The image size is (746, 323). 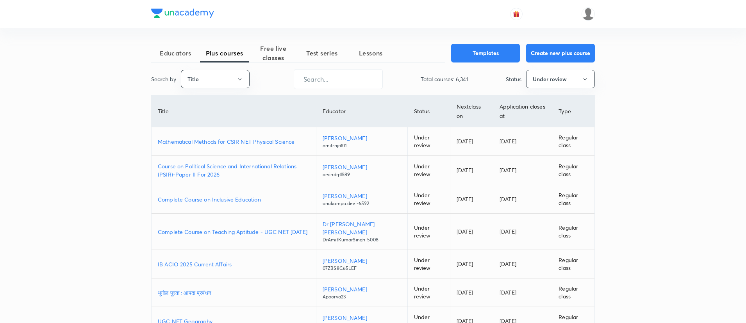 I want to click on img: avatar, so click(x=516, y=14).